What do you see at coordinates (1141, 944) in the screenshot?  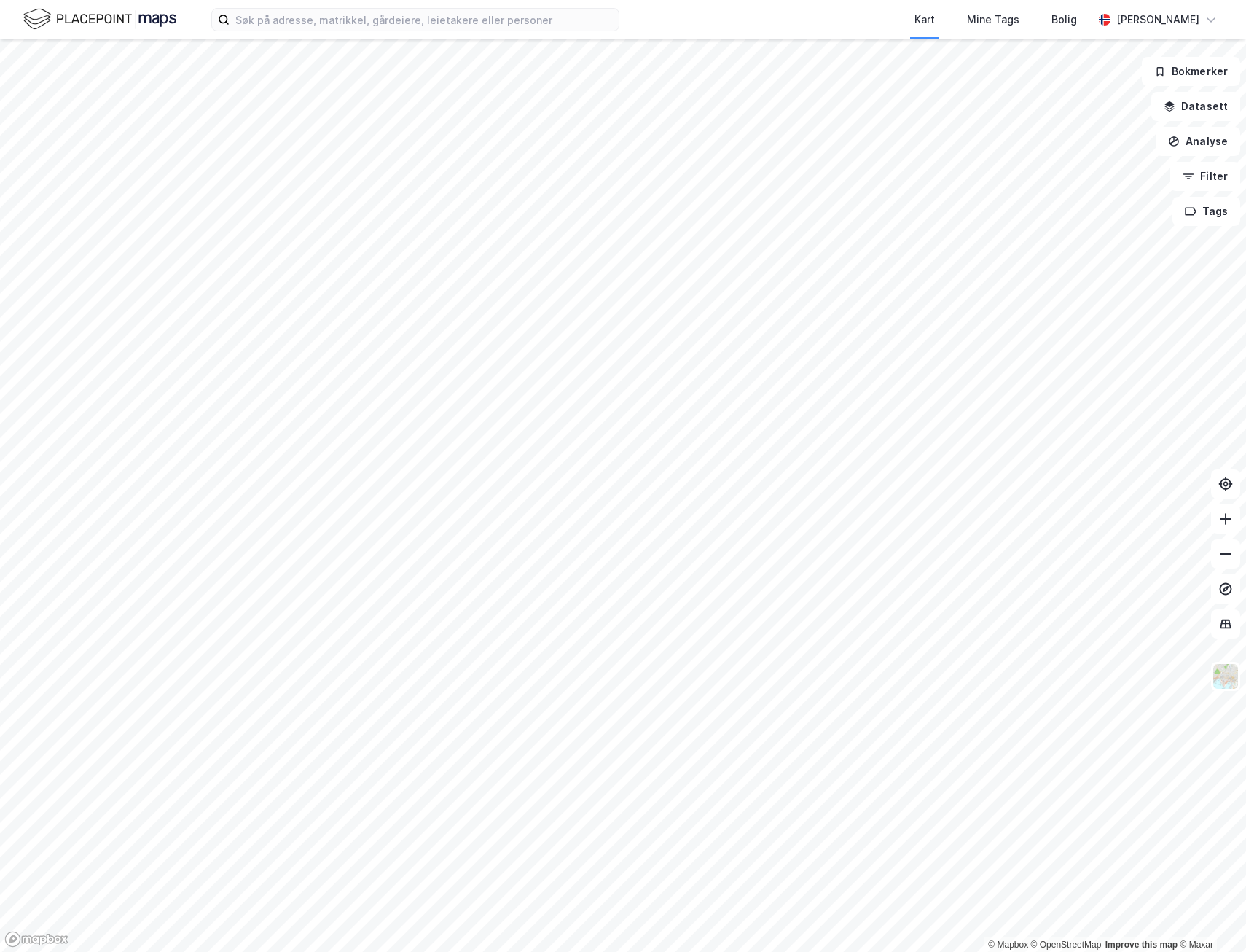 I see `a: Improve this map` at bounding box center [1141, 944].